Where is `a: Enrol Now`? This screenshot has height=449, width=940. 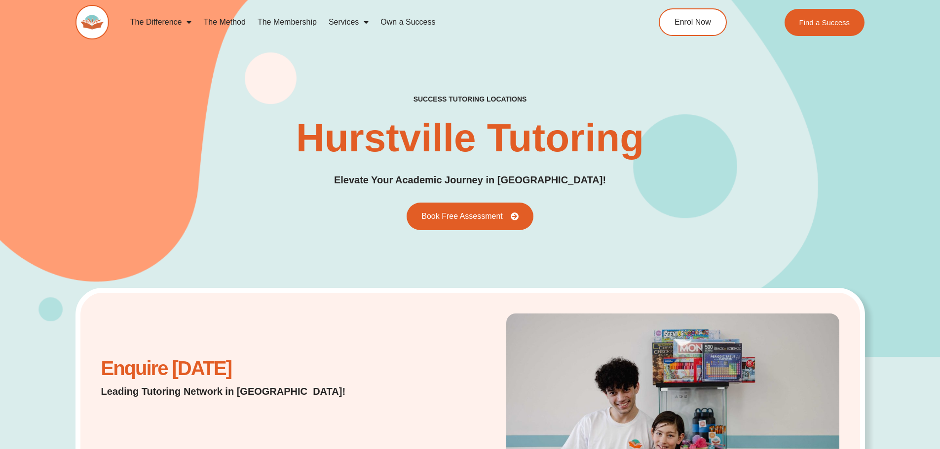 a: Enrol Now is located at coordinates (693, 22).